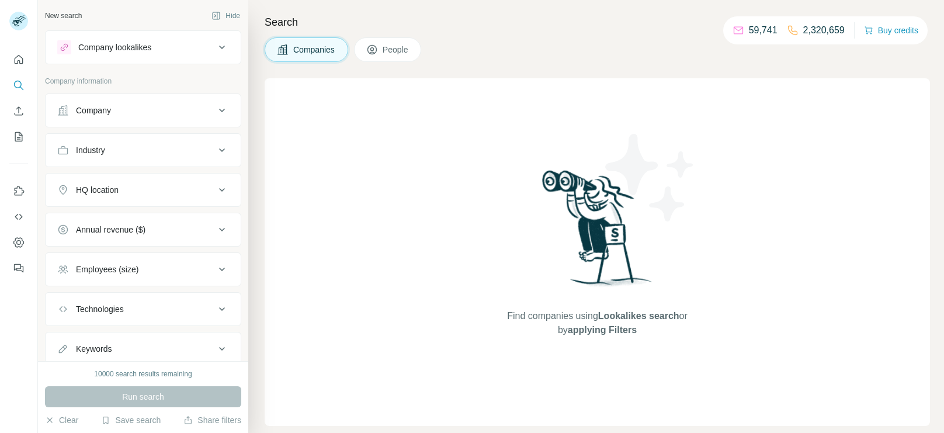  I want to click on button: Quick start, so click(19, 60).